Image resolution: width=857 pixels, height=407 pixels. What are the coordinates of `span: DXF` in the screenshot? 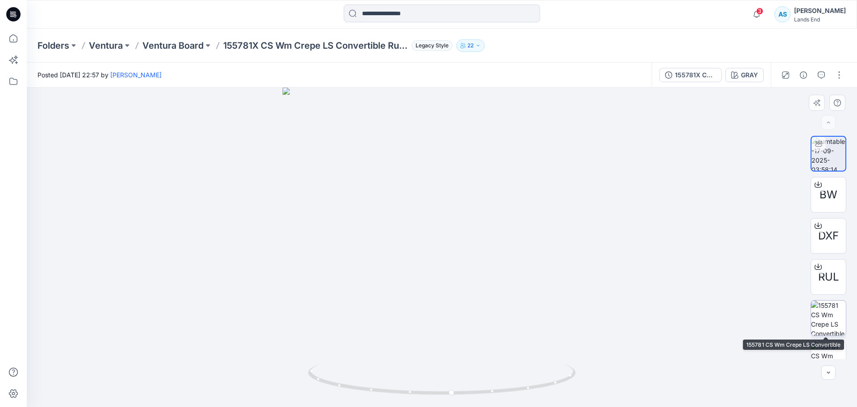 It's located at (828, 236).